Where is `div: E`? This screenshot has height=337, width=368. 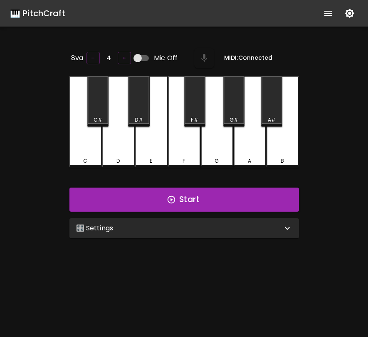
div: E is located at coordinates (151, 161).